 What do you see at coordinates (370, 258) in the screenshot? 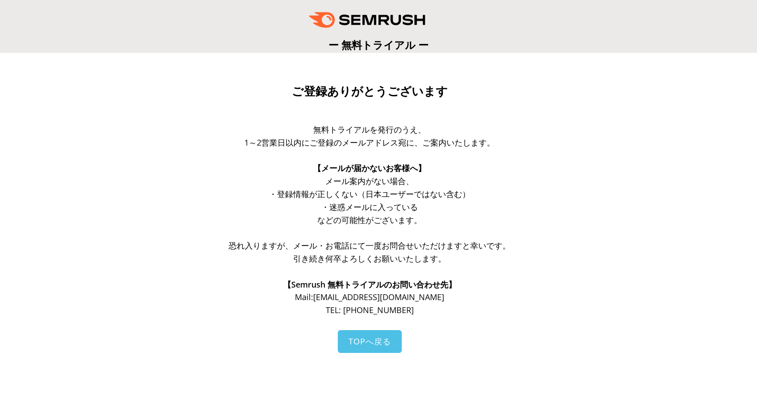
I see `span: 引き続き何卒よろしくお願いいたします。` at bounding box center [370, 258].